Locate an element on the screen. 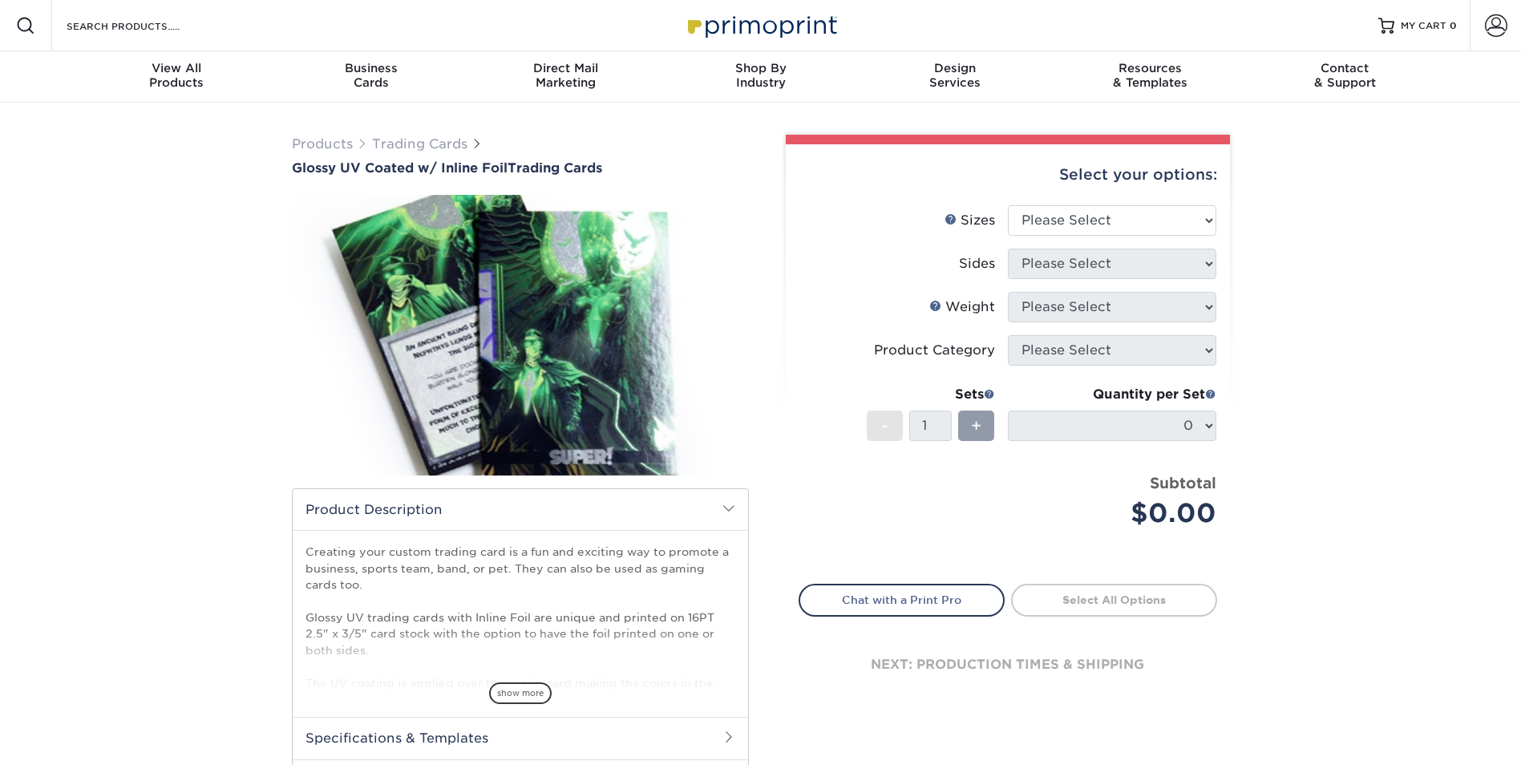  a: Products is located at coordinates (322, 144).